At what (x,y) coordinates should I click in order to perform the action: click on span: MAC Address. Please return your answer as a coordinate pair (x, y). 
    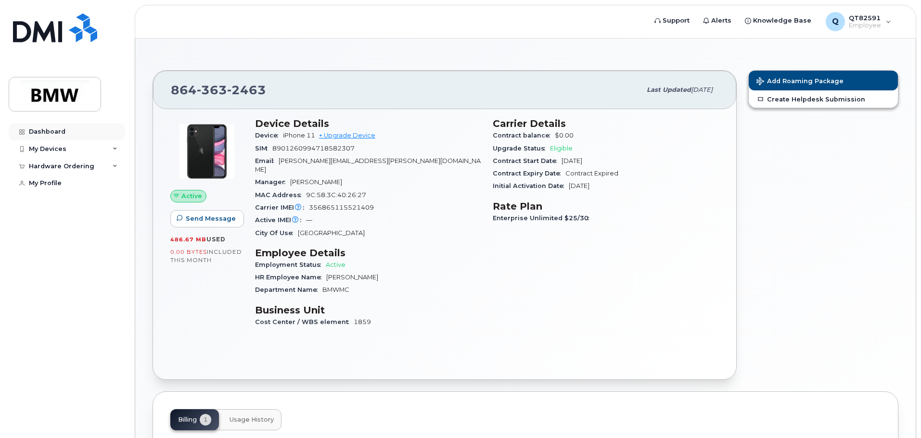
    Looking at the image, I should click on (281, 195).